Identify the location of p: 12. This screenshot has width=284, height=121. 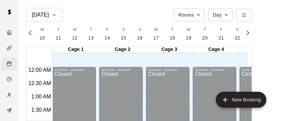
(74, 38).